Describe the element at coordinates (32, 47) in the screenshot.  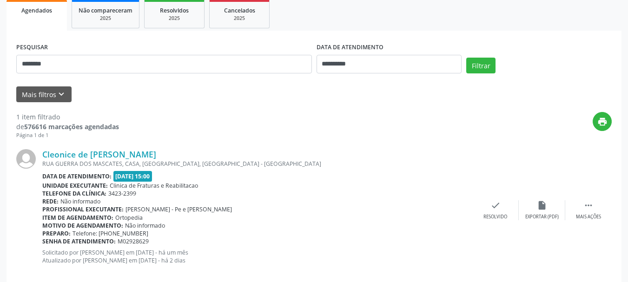
I see `label: PESQUISAR` at that location.